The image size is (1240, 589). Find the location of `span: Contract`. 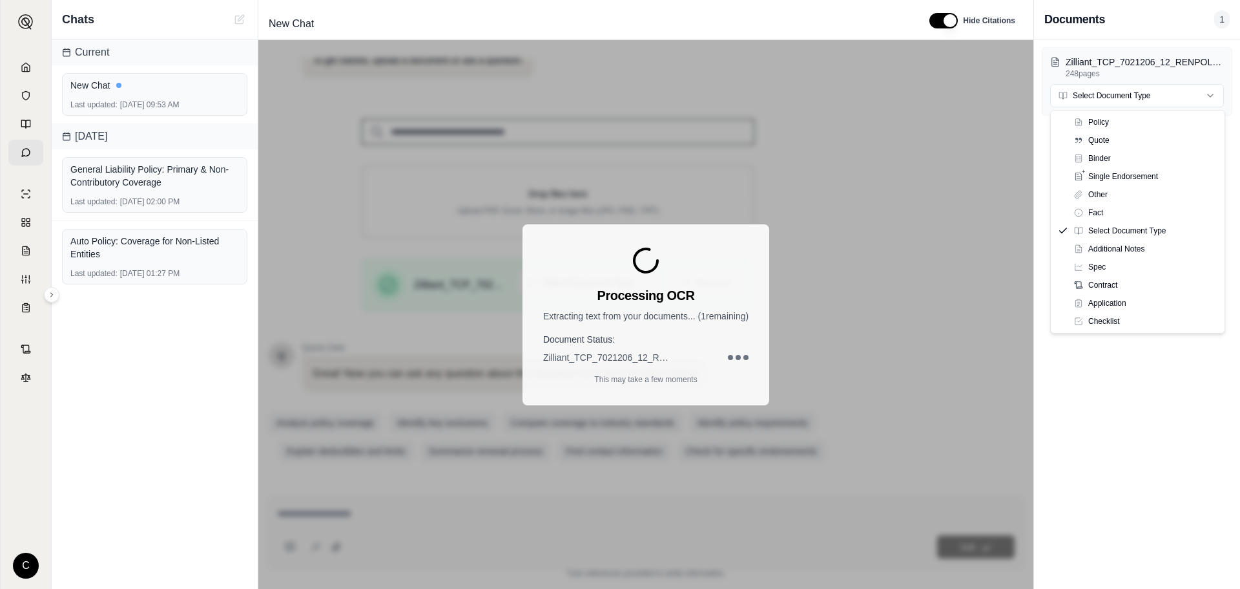

span: Contract is located at coordinates (1103, 285).